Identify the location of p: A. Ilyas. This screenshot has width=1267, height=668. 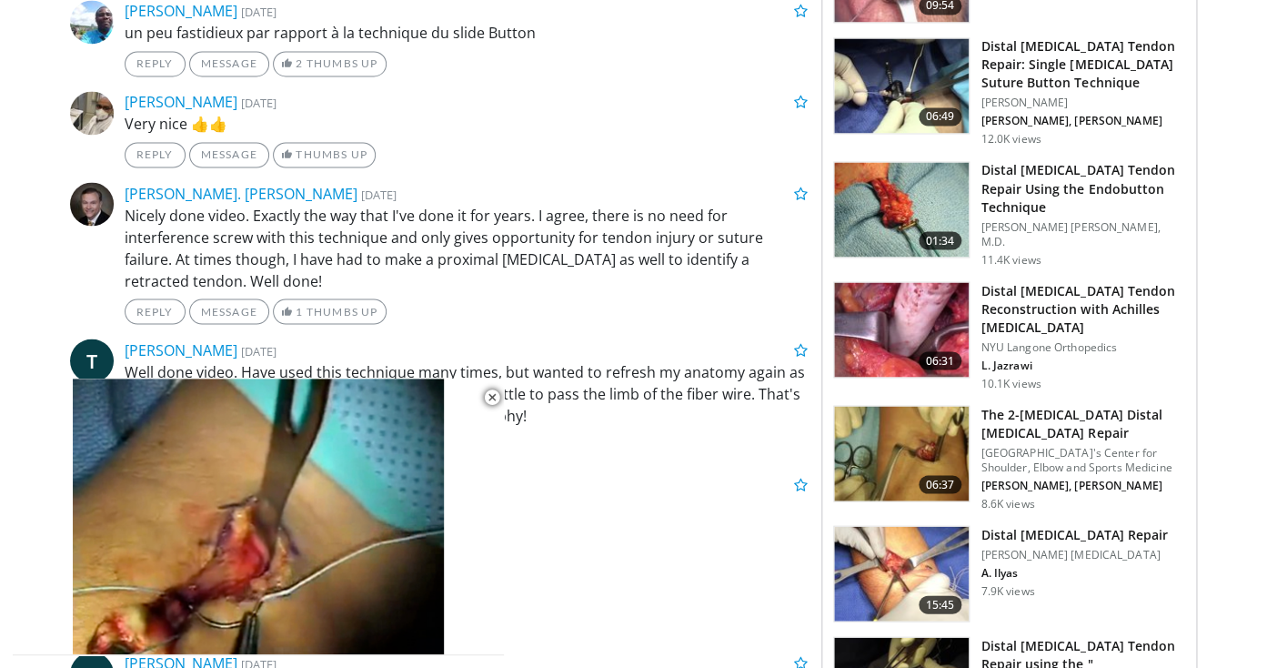
(1074, 572).